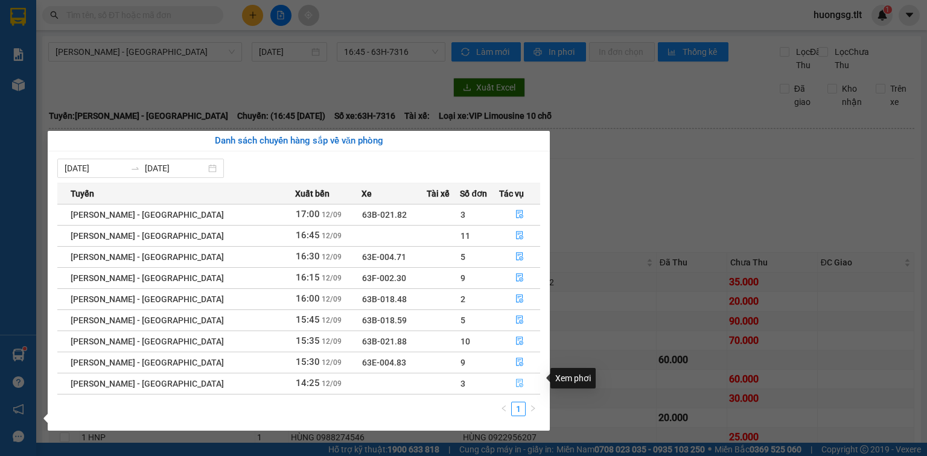  What do you see at coordinates (384, 320) in the screenshot?
I see `span: 63B-018.59` at bounding box center [384, 320].